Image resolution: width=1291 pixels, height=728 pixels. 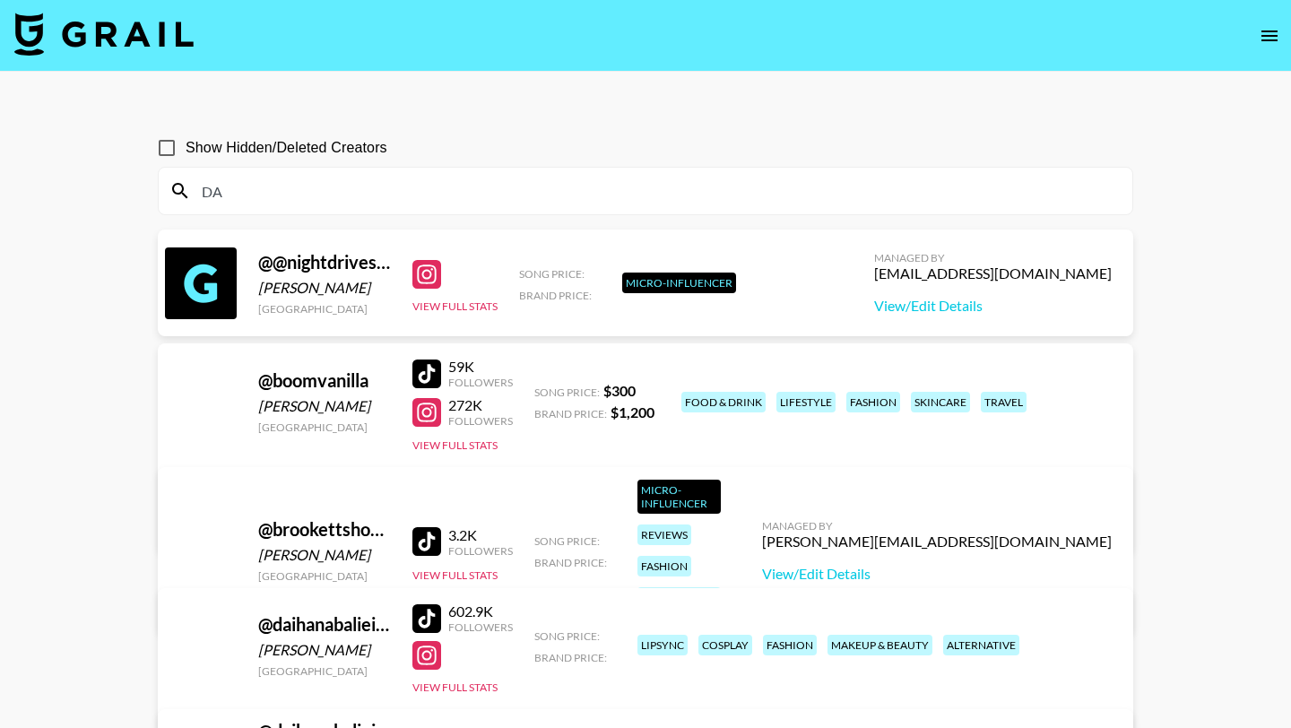 I want to click on div: makeup & beauty, so click(x=880, y=645).